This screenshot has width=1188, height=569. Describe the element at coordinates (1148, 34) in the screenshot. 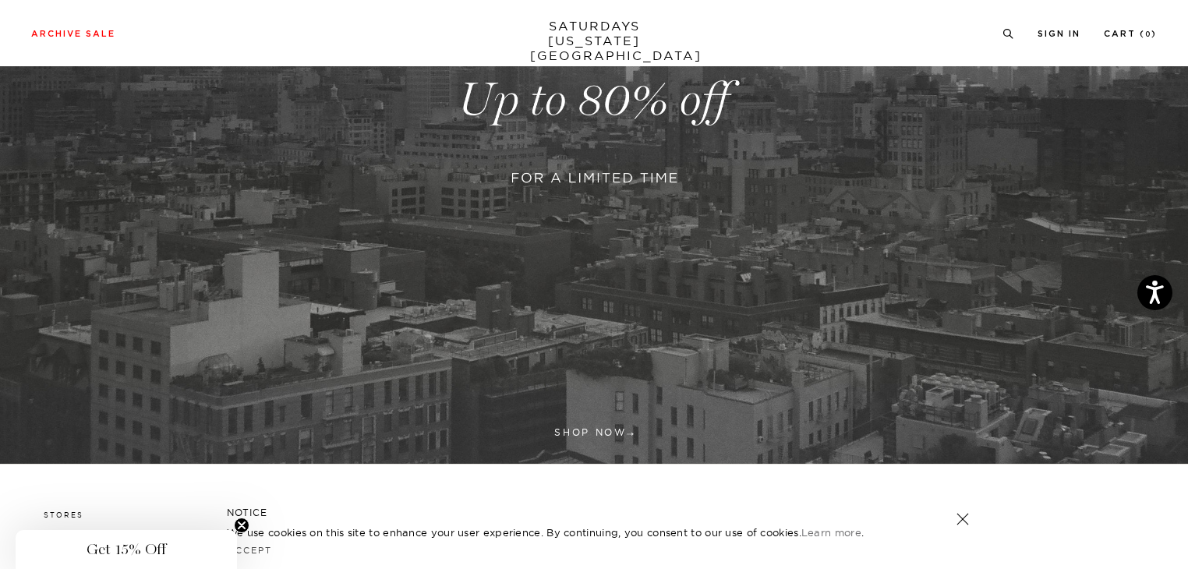

I see `small: 0` at that location.